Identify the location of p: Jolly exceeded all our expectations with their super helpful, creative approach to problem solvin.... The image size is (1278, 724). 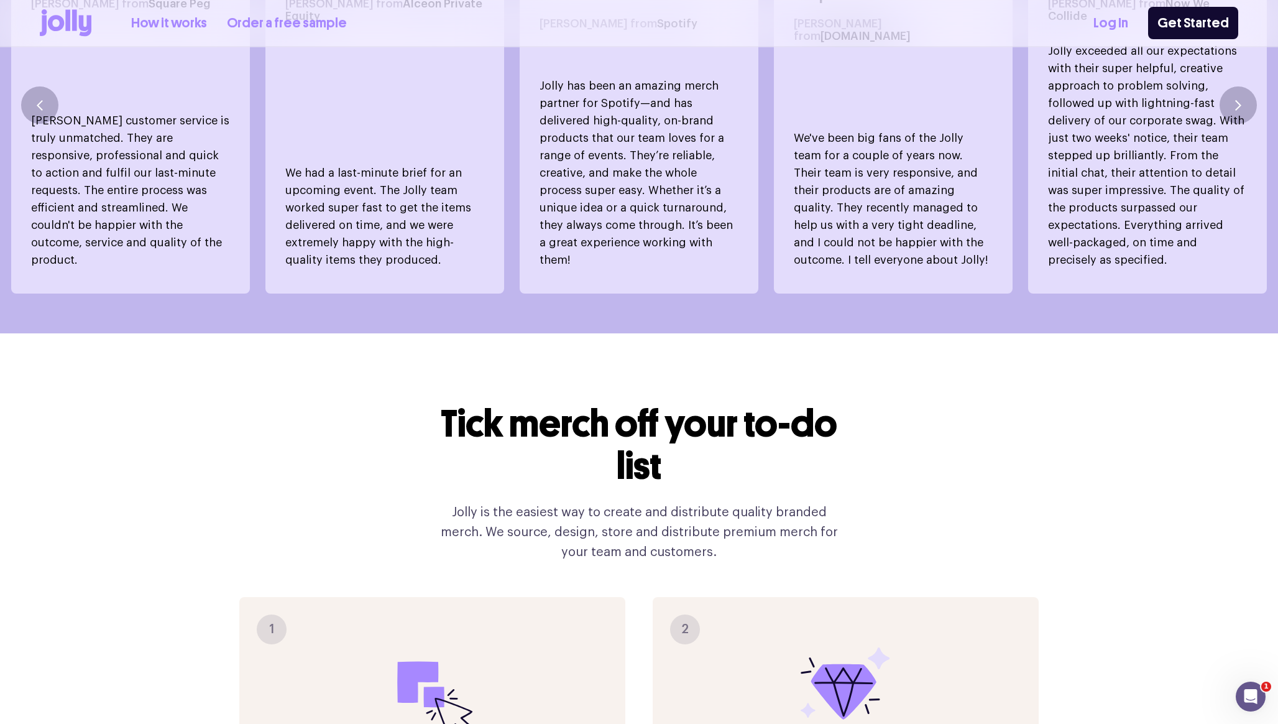
(1148, 155).